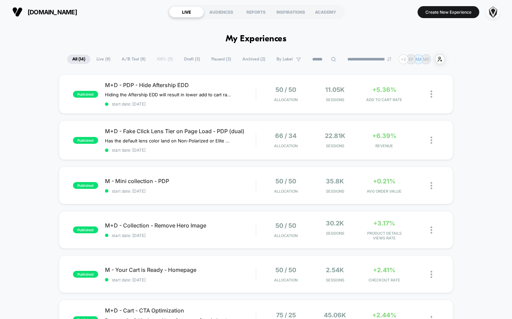 This screenshot has width=512, height=319. What do you see at coordinates (335, 89) in the screenshot?
I see `span: 11.05k` at bounding box center [335, 89].